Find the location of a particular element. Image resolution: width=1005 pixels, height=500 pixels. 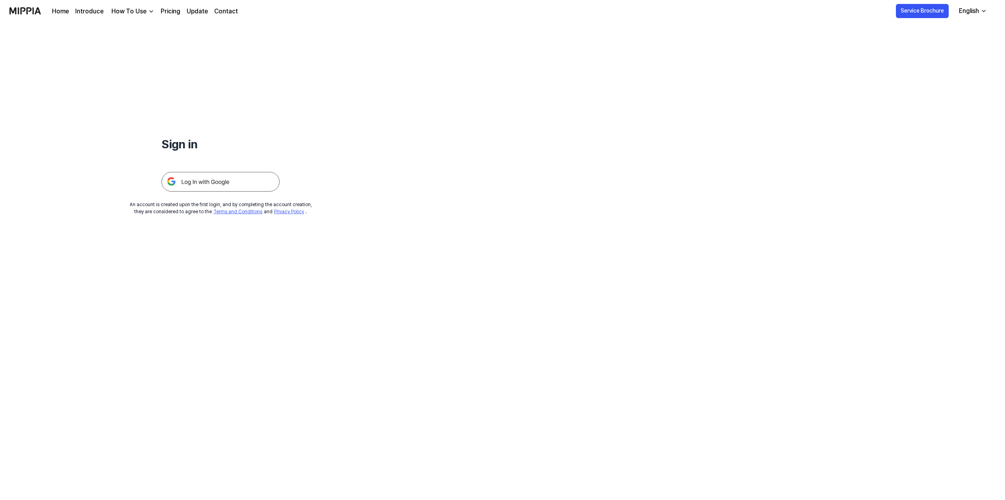

a: Update is located at coordinates (197, 11).